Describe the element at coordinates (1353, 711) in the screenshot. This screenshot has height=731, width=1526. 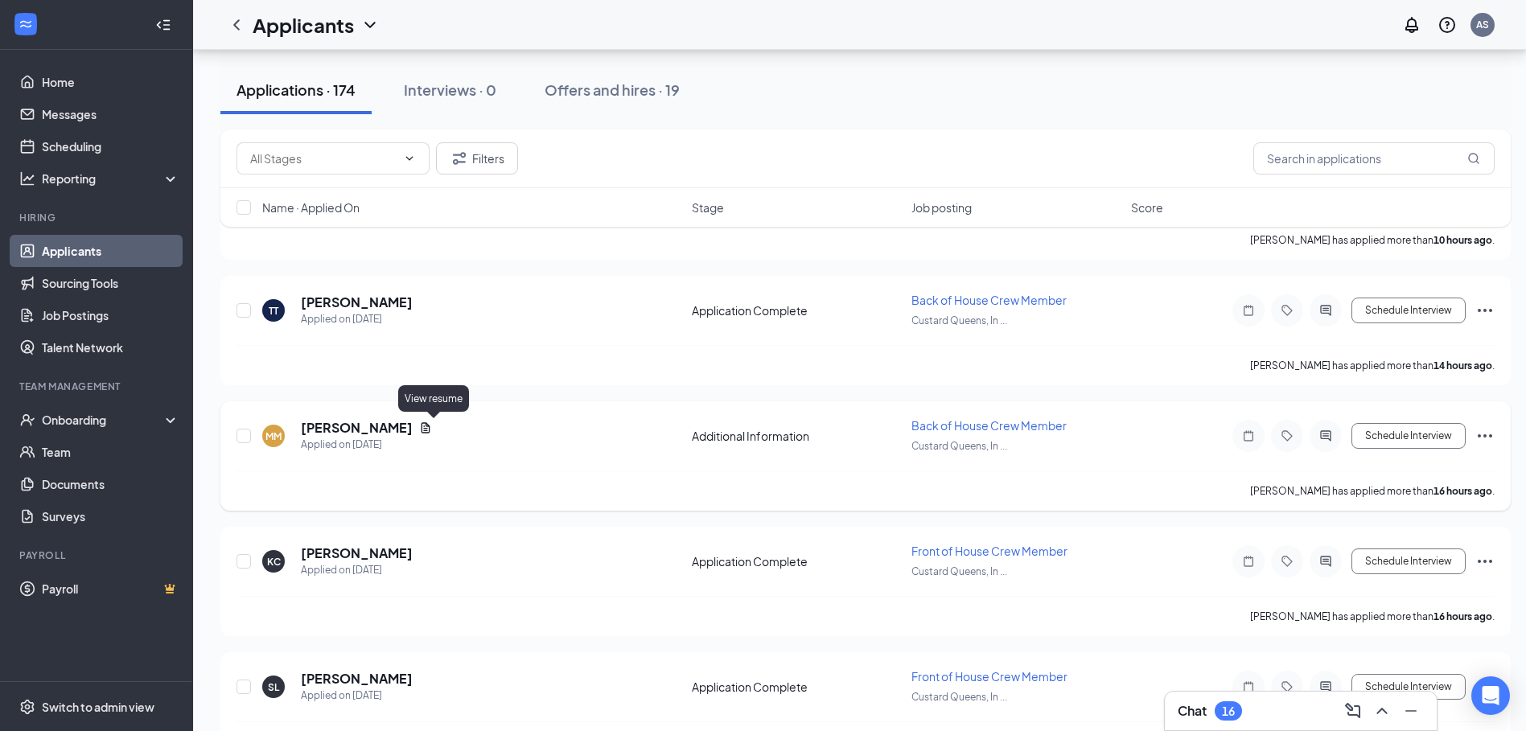
I see `button: ComposeMessage` at that location.